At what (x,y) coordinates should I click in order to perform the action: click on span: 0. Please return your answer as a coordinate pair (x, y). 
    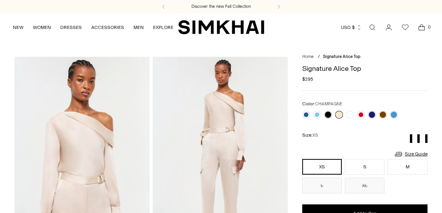
    Looking at the image, I should click on (429, 27).